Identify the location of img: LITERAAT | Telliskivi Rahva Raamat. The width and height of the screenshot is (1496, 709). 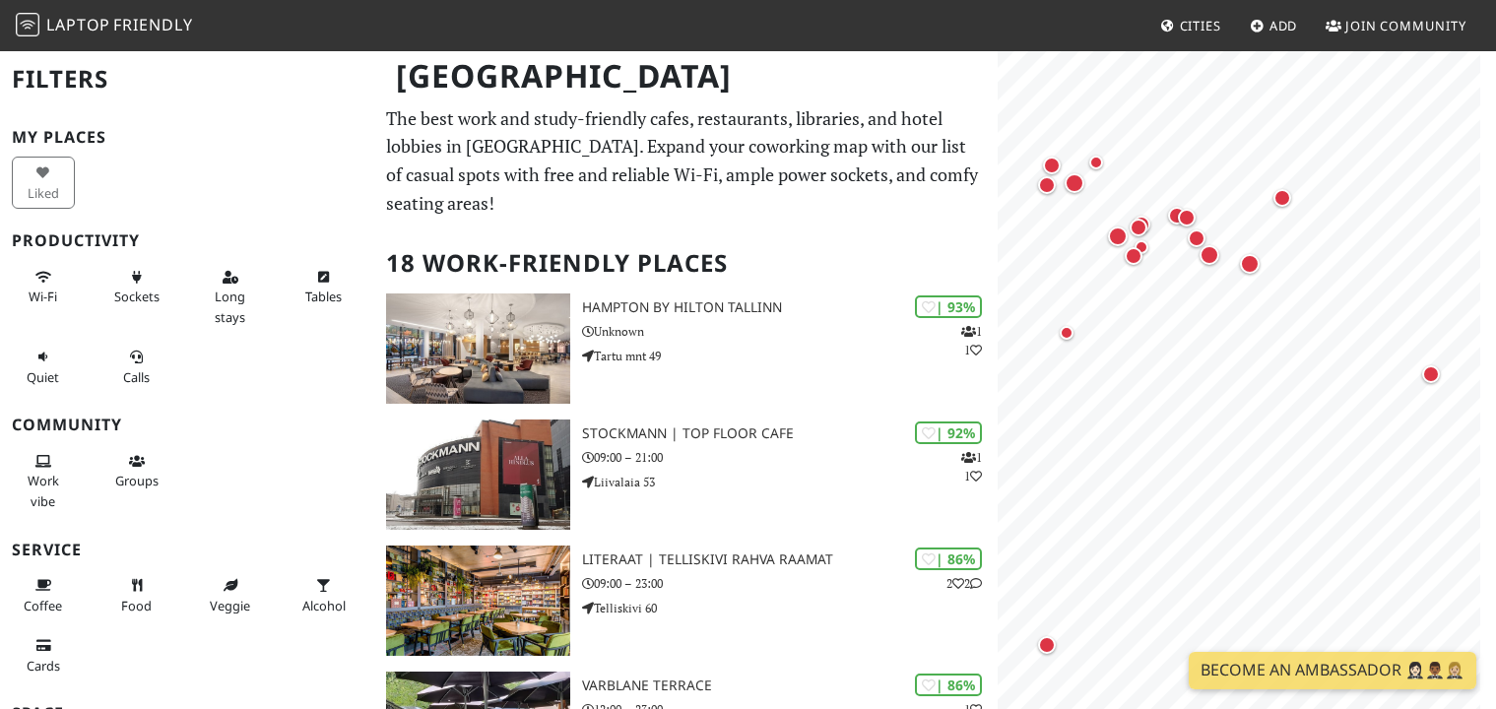
(478, 601).